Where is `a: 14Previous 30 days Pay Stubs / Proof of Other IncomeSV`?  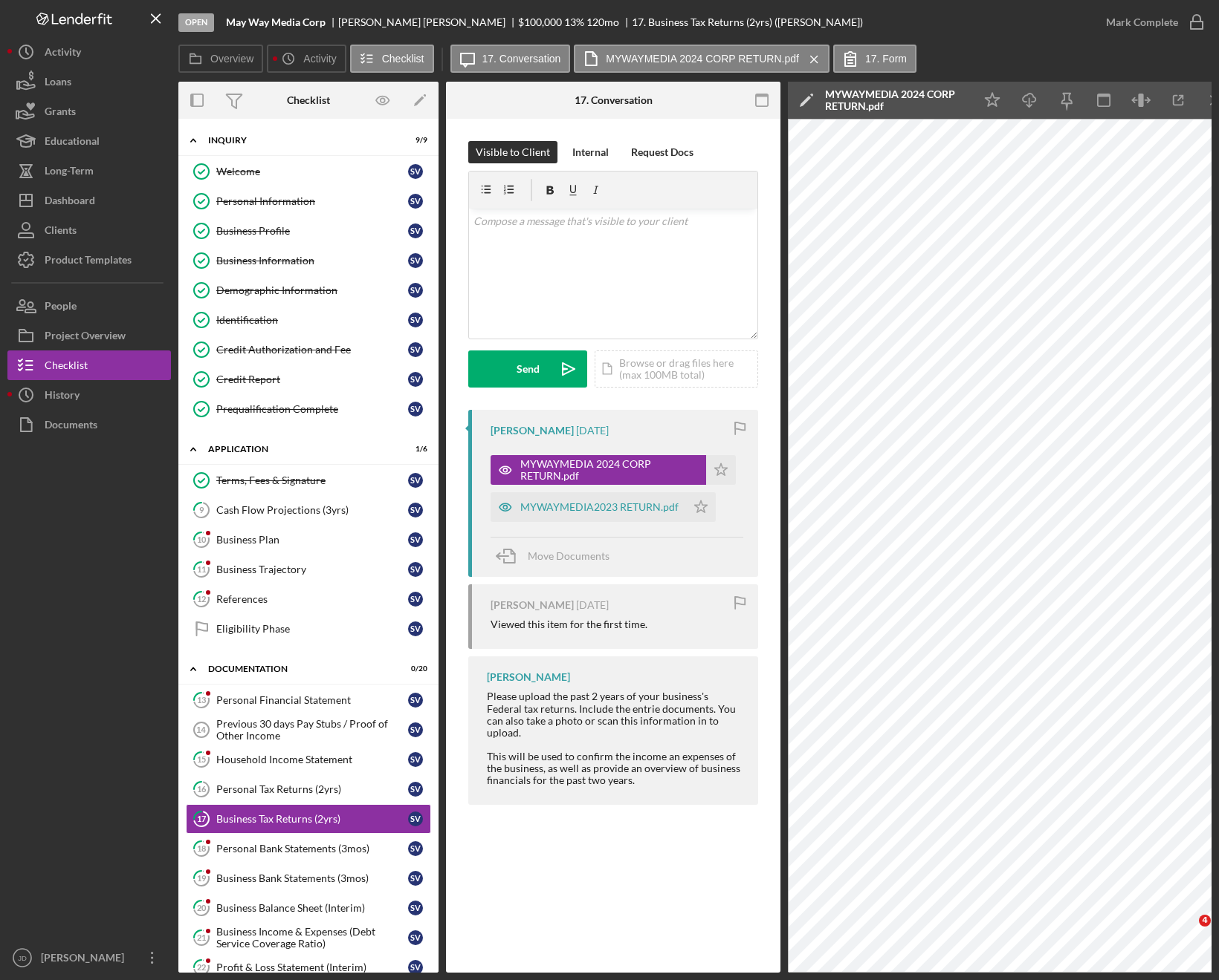 a: 14Previous 30 days Pay Stubs / Proof of Other IncomeSV is located at coordinates (308, 731).